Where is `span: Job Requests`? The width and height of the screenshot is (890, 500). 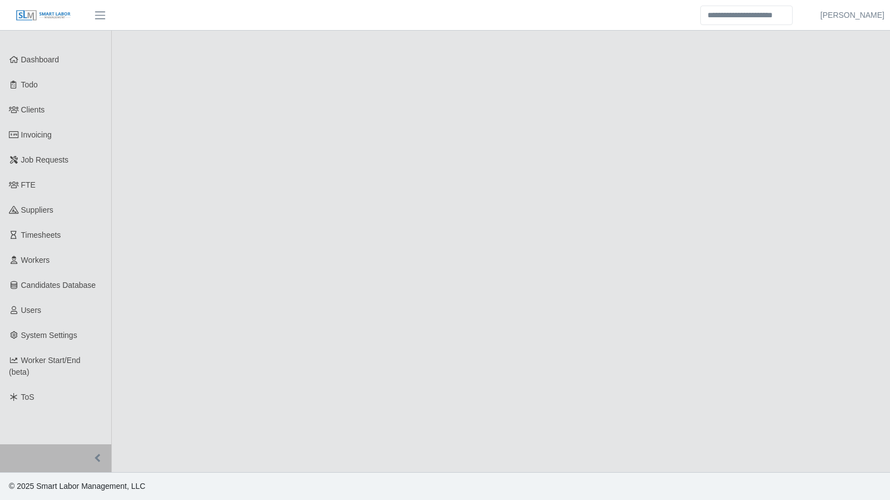
span: Job Requests is located at coordinates (45, 160).